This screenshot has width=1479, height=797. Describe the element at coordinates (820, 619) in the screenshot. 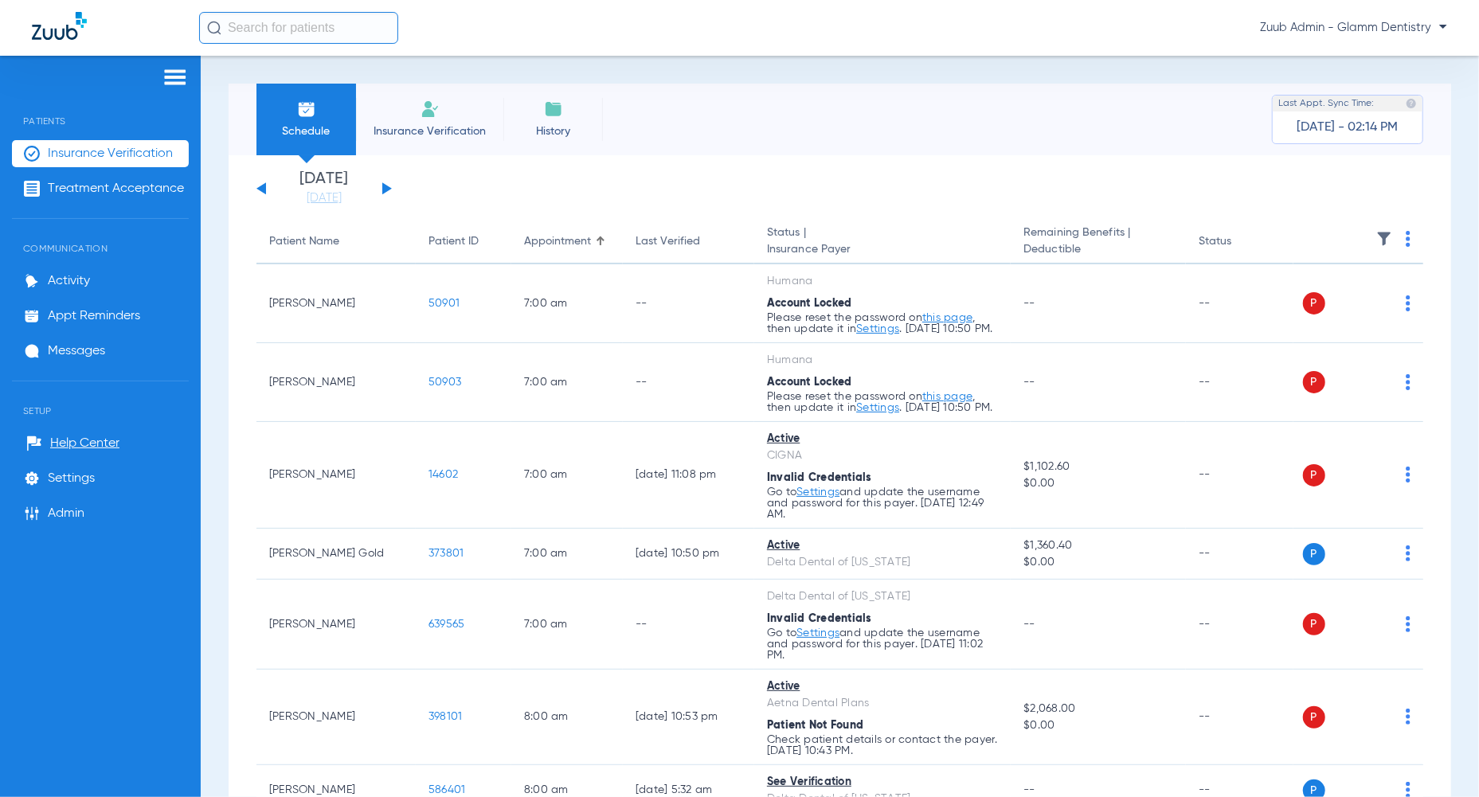

I see `span: Invalid Credentials` at that location.